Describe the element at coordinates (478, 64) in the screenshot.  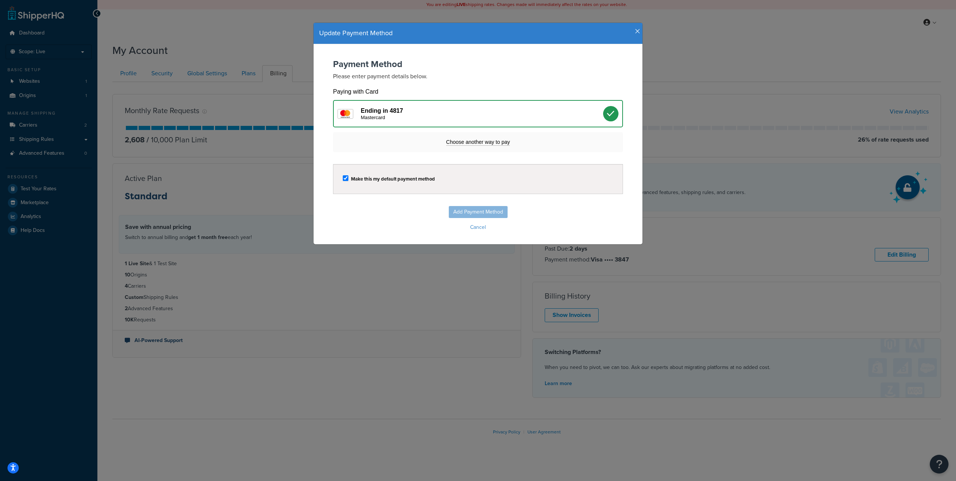
I see `h2: Payment Method` at that location.